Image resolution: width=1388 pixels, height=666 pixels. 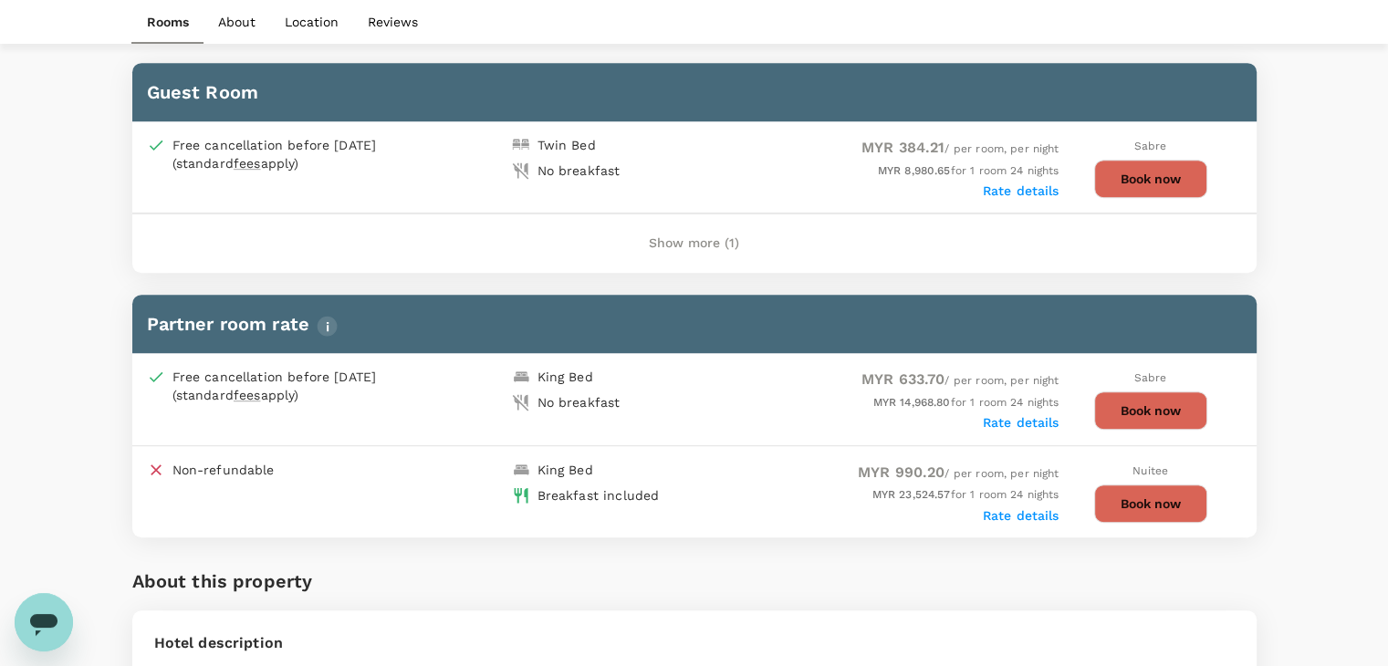 What do you see at coordinates (694, 643) in the screenshot?
I see `p: Hotel description` at bounding box center [694, 643].